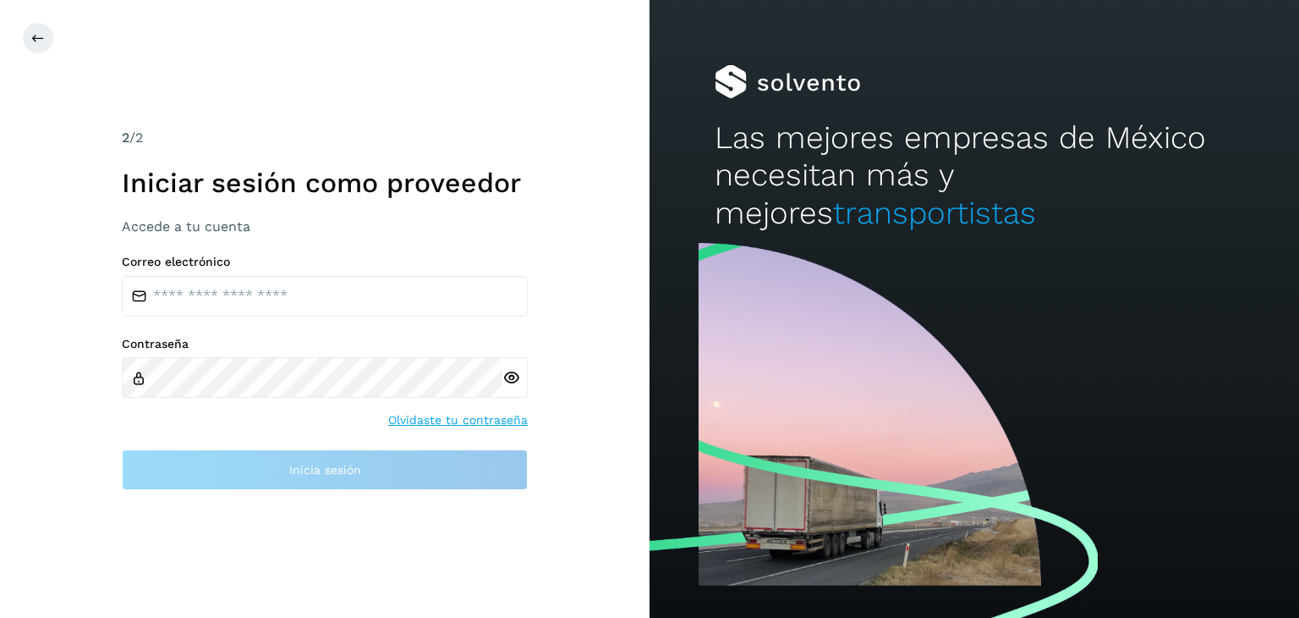 The image size is (1299, 618). Describe the element at coordinates (325, 343) in the screenshot. I see `label: Contraseña` at that location.